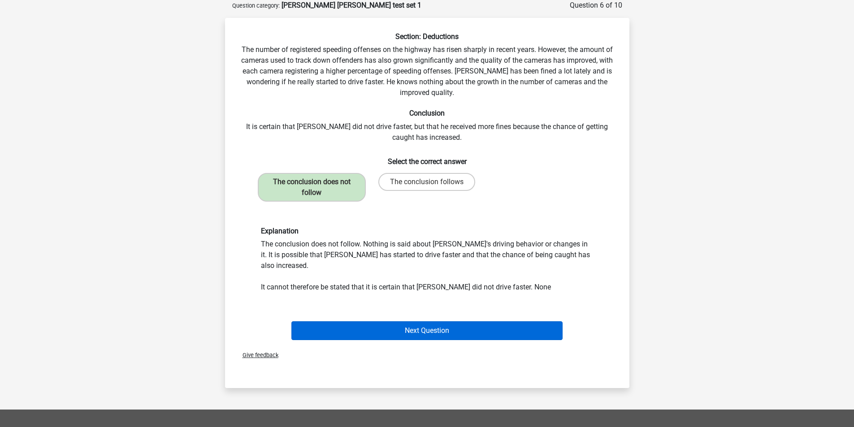  What do you see at coordinates (427, 231) in the screenshot?
I see `h6: Explanation` at bounding box center [427, 231].